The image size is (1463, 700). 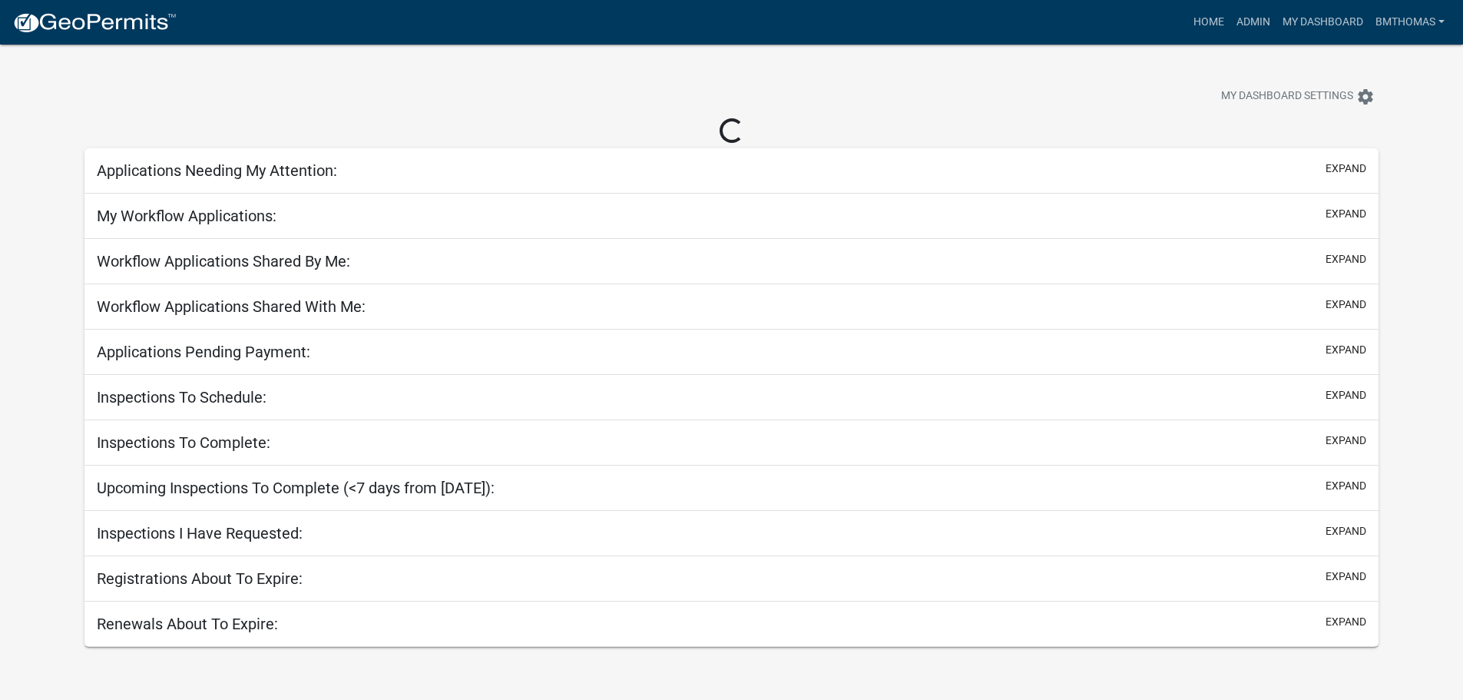 What do you see at coordinates (204, 352) in the screenshot?
I see `h5: Applications Pending Payment:` at bounding box center [204, 352].